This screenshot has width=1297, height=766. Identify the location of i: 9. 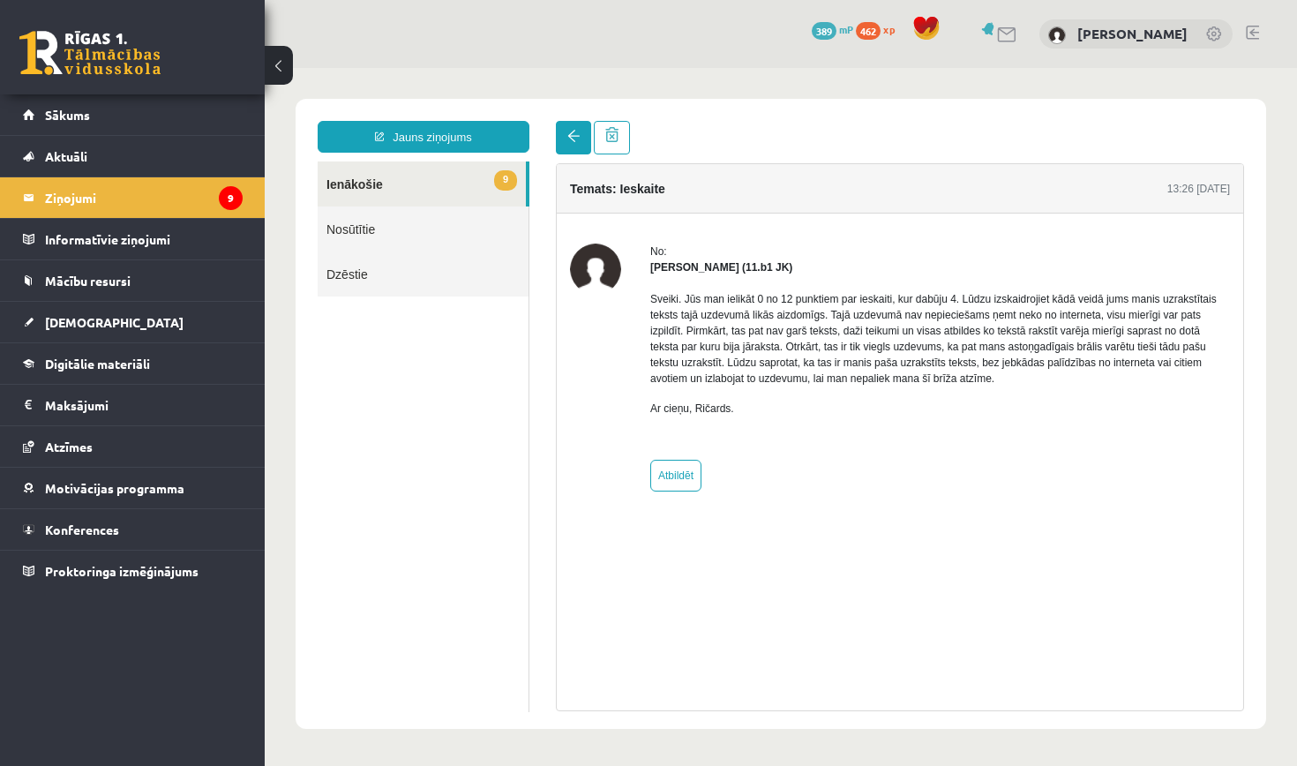
(230, 198).